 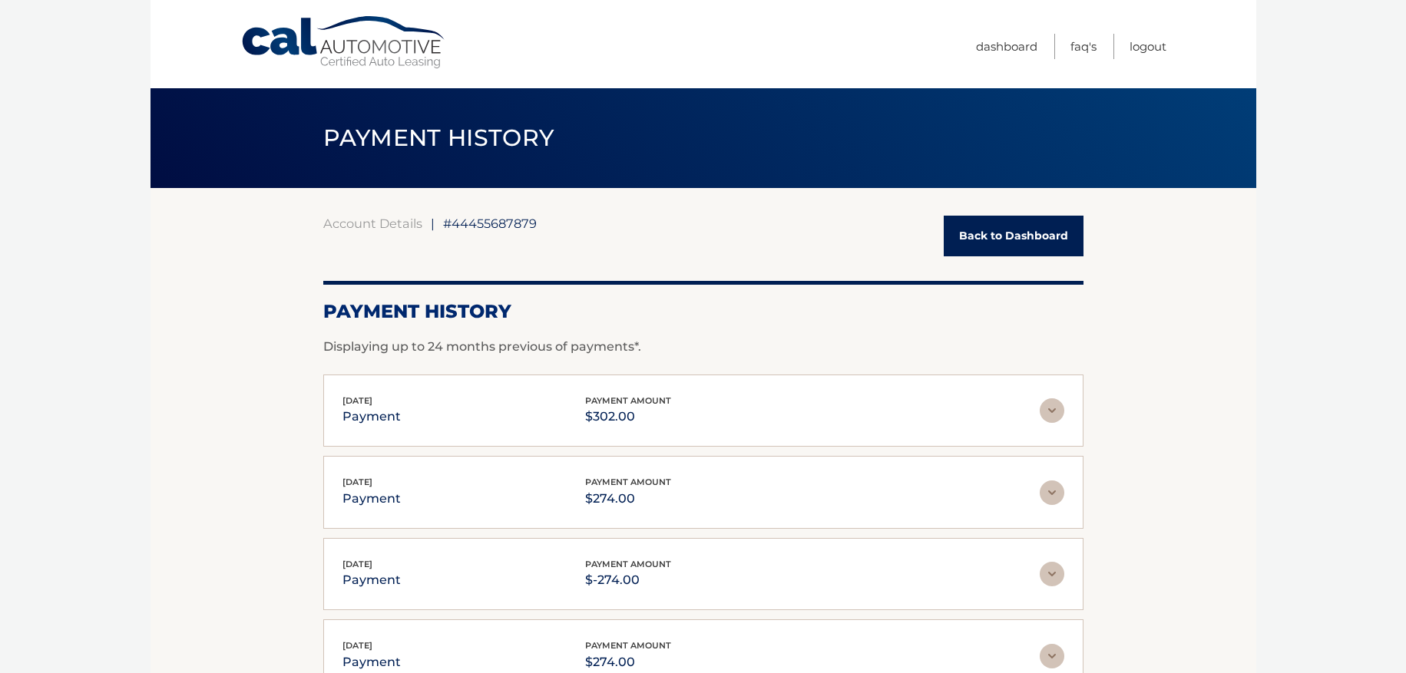 I want to click on a: Logout, so click(x=1148, y=46).